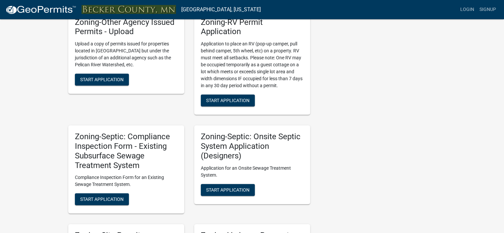 The width and height of the screenshot is (504, 233). Describe the element at coordinates (467, 10) in the screenshot. I see `a: Login` at that location.